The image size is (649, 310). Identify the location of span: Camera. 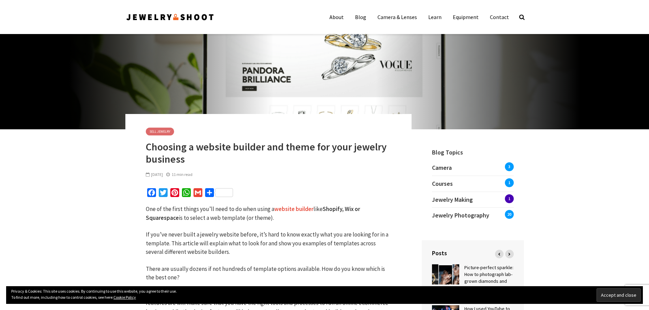
(442, 168).